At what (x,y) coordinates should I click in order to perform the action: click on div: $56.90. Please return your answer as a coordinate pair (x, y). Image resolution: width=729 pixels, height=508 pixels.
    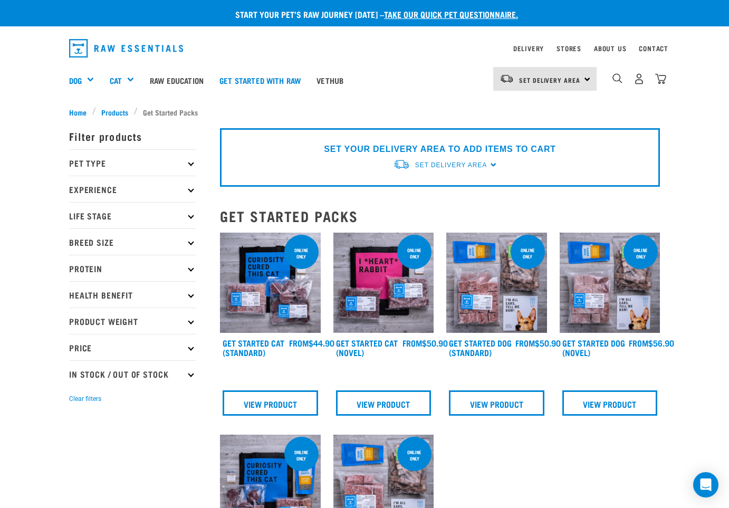
    Looking at the image, I should click on (651, 343).